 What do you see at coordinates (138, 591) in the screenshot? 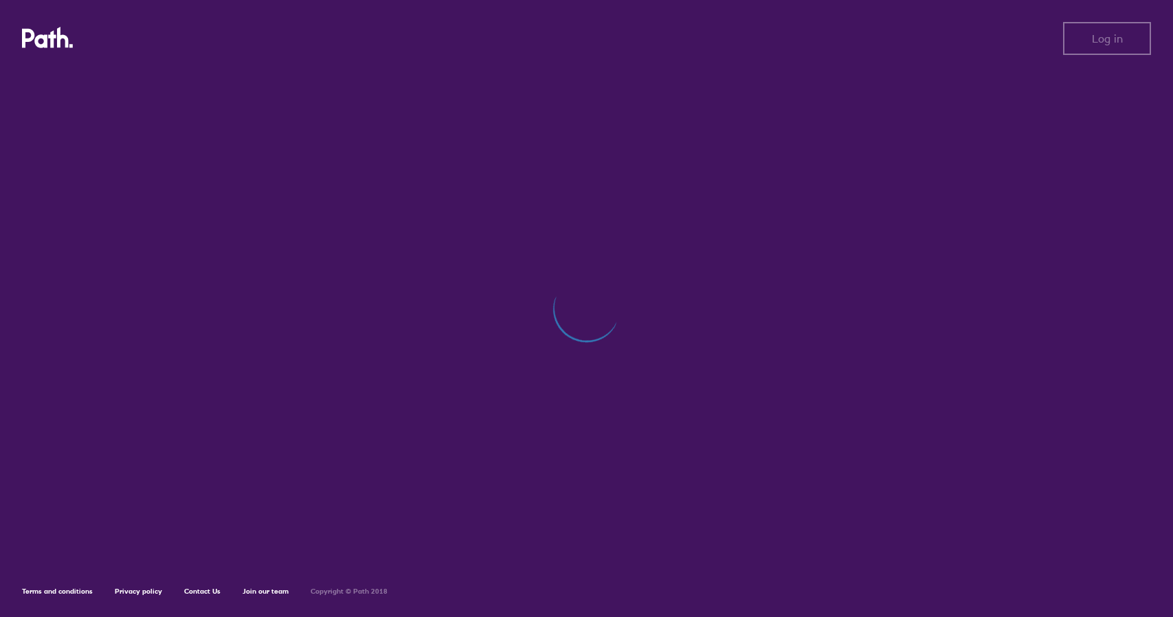
I see `a: Privacy policy` at bounding box center [138, 591].